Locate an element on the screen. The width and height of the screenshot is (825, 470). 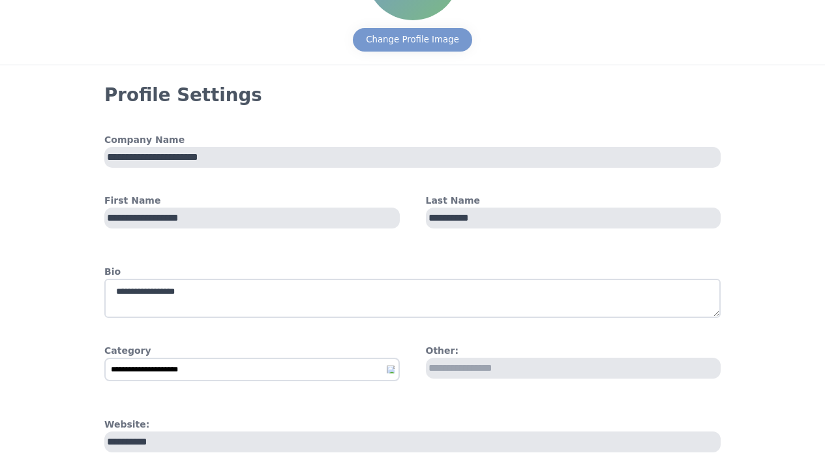
h4: Bio is located at coordinates (412, 271).